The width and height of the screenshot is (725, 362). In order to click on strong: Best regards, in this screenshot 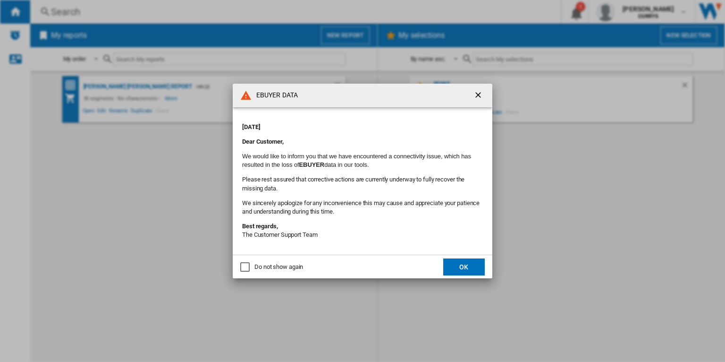, I will do `click(260, 226)`.